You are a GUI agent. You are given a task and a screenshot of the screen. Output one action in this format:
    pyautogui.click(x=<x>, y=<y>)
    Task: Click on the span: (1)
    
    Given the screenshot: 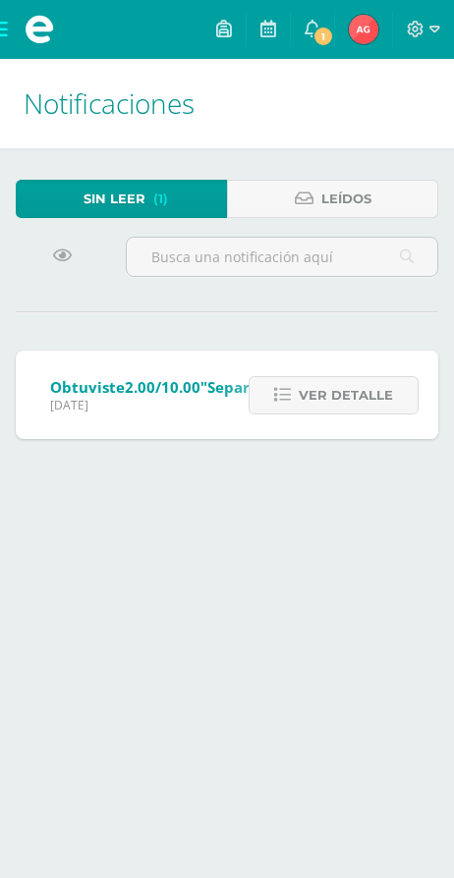 What is the action you would take?
    pyautogui.click(x=160, y=198)
    